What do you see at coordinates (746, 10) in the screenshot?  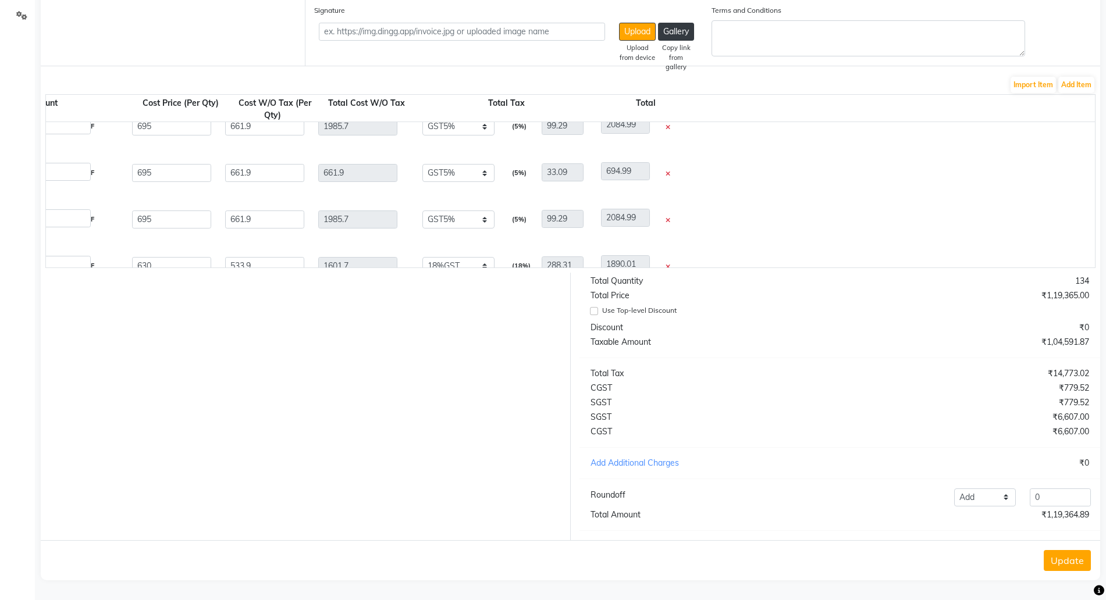 I see `label: Terms and Conditions` at bounding box center [746, 10].